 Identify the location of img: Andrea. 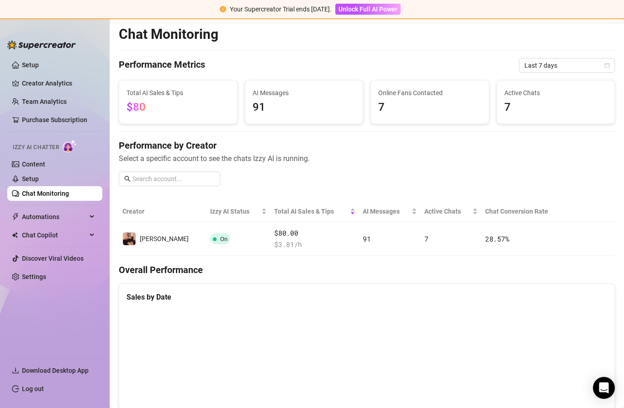
(129, 238).